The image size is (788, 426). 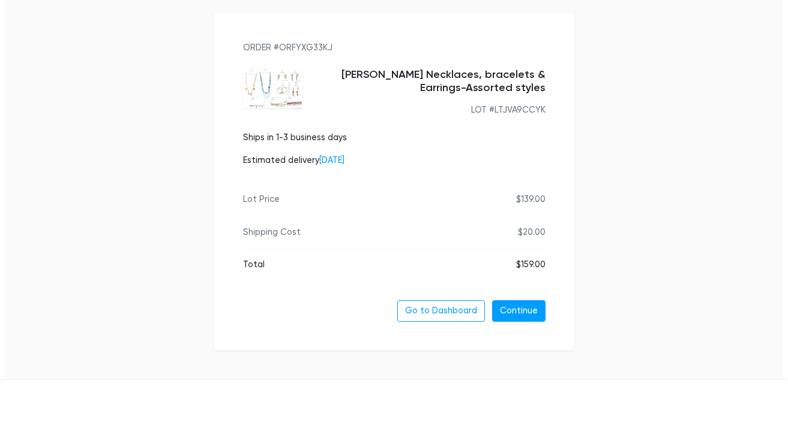 What do you see at coordinates (254, 265) in the screenshot?
I see `div: Total` at bounding box center [254, 265].